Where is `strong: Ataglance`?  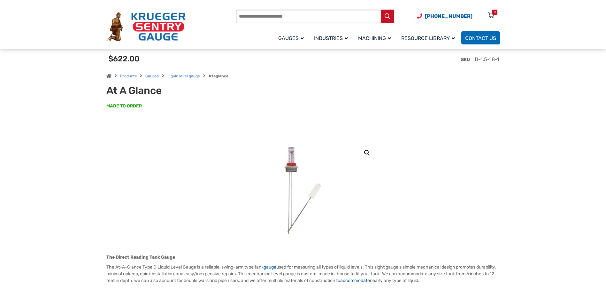
strong: Ataglance is located at coordinates (219, 76).